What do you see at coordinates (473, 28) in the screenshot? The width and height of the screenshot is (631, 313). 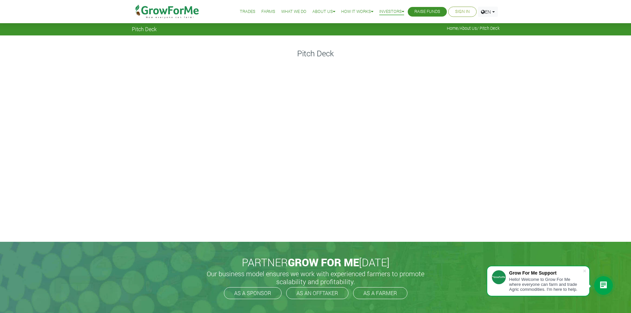 I see `span: / / Pitch Deck` at bounding box center [473, 28].